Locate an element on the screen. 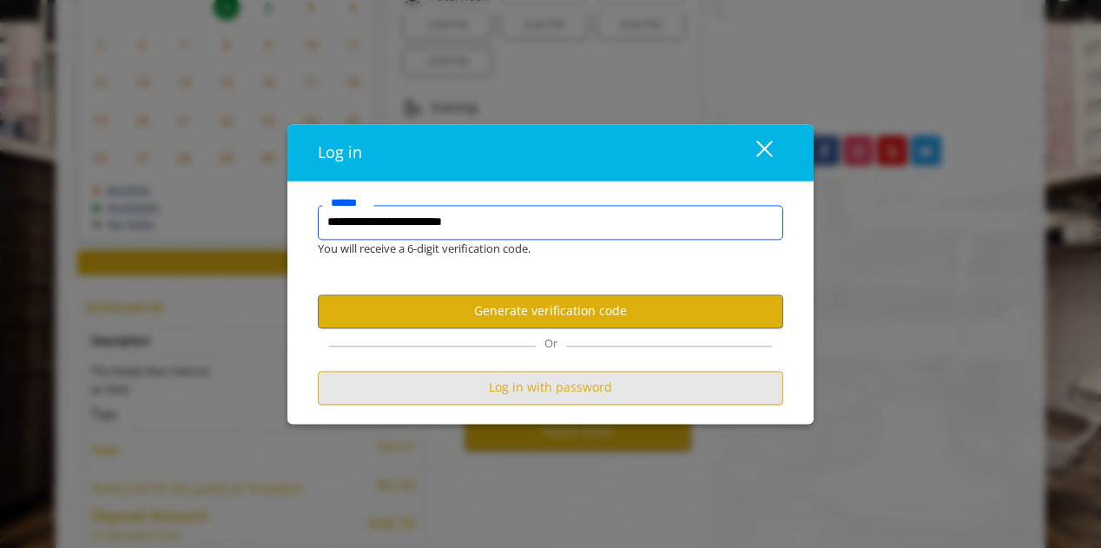 The image size is (1101, 548). div: close dialog is located at coordinates (754, 153).